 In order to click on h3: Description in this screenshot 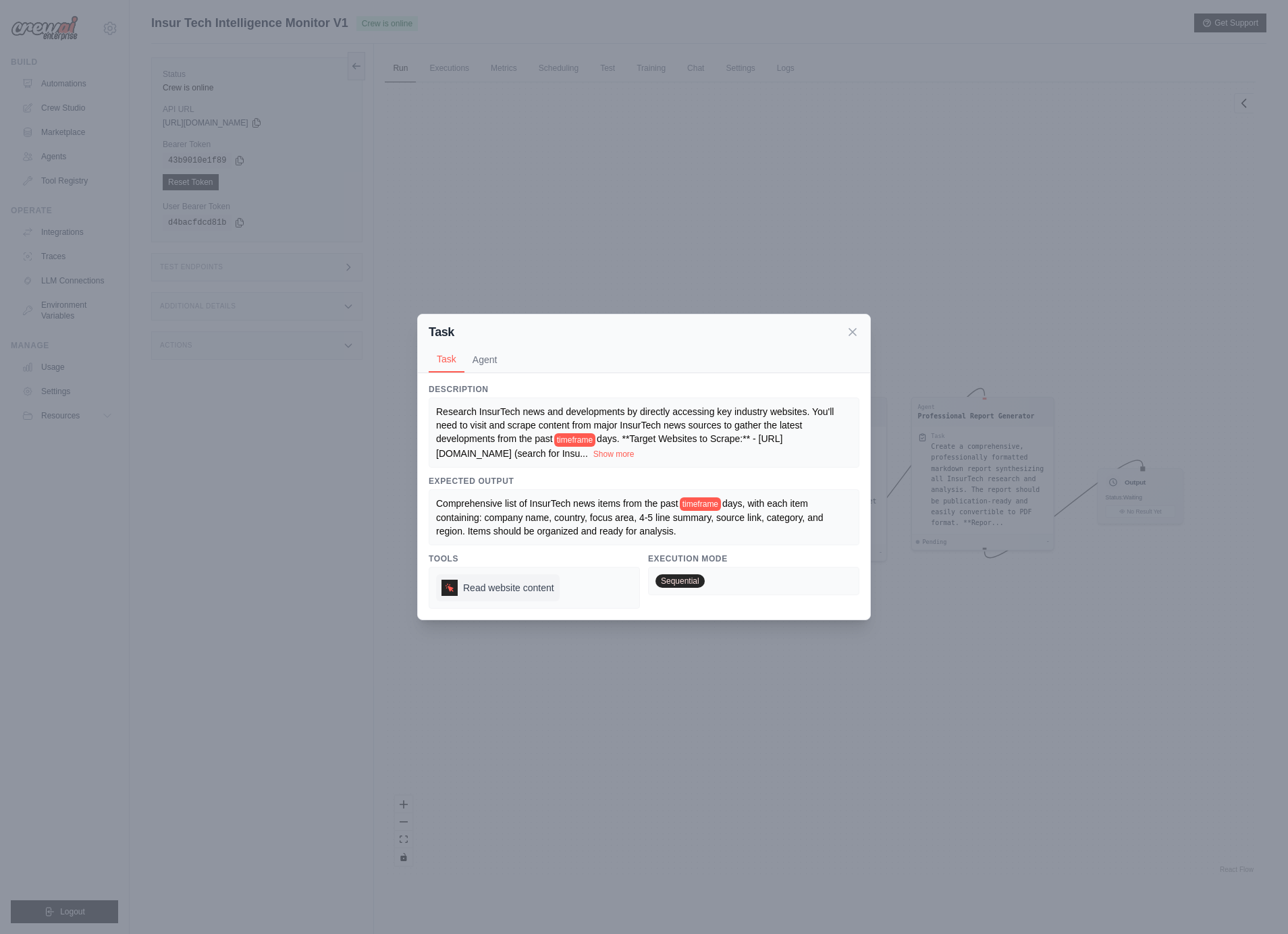, I will do `click(644, 389)`.